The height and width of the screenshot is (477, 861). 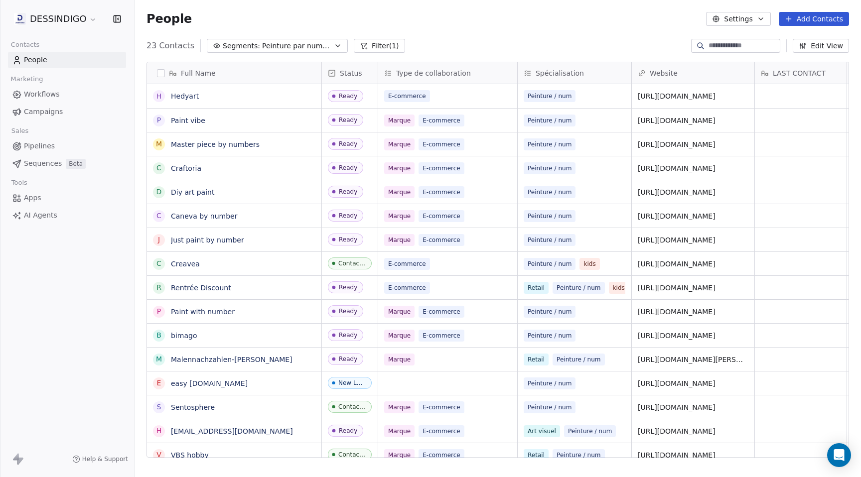 What do you see at coordinates (19, 183) in the screenshot?
I see `span: Tools` at bounding box center [19, 183].